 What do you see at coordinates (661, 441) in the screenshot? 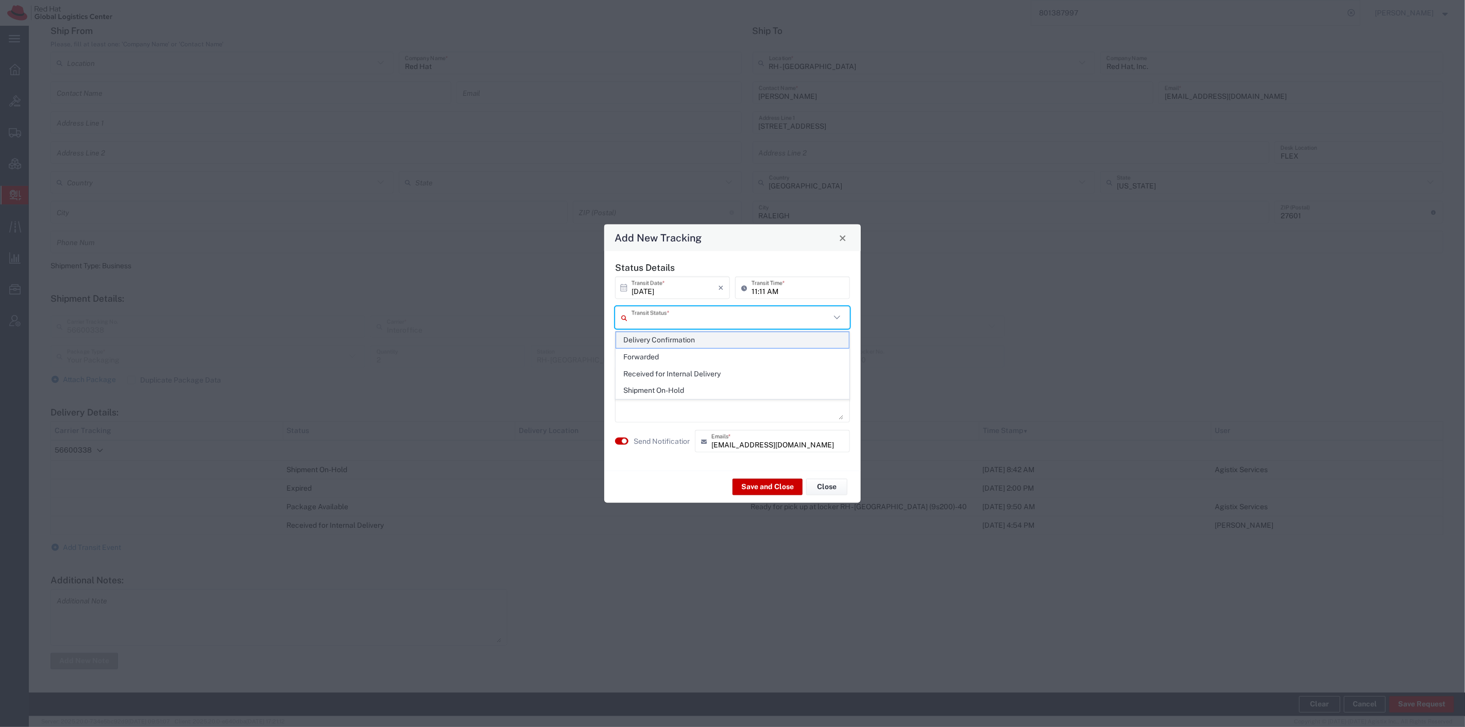
I see `agx-label: Send Notification` at bounding box center [661, 441].